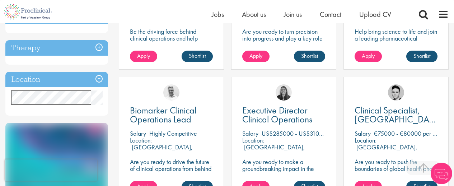  Describe the element at coordinates (284, 92) in the screenshot. I see `img: Ciara Noble` at that location.